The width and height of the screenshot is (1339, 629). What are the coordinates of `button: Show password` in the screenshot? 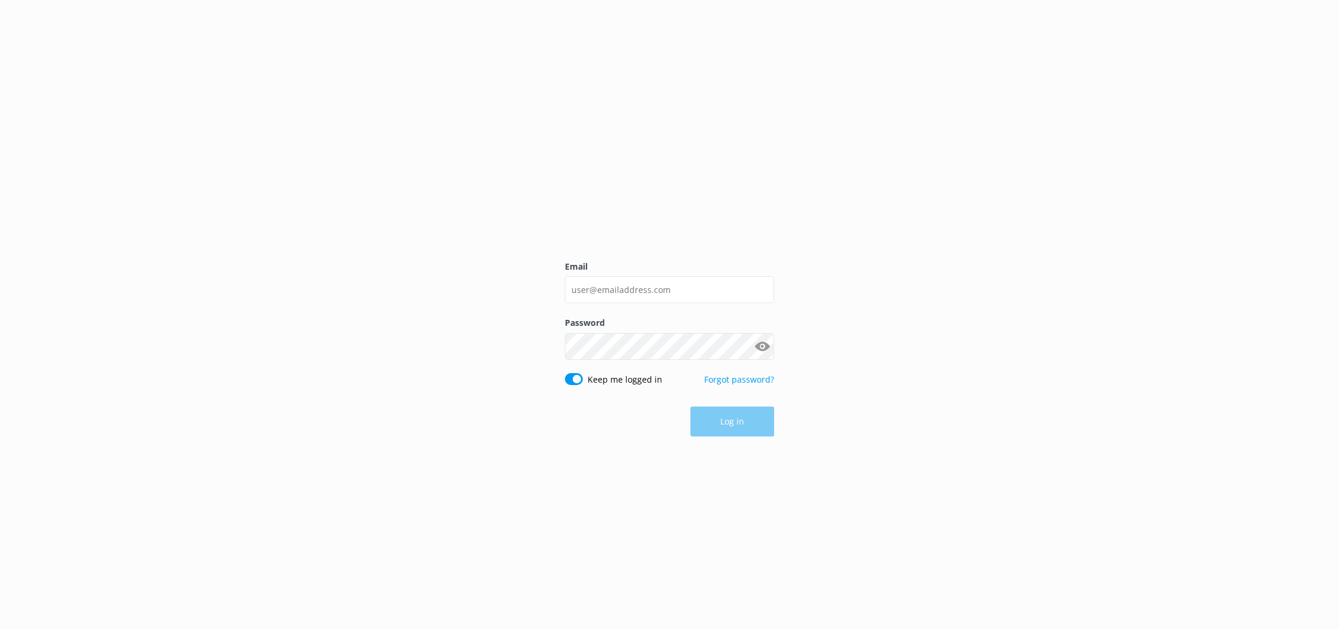 It's located at (762, 346).